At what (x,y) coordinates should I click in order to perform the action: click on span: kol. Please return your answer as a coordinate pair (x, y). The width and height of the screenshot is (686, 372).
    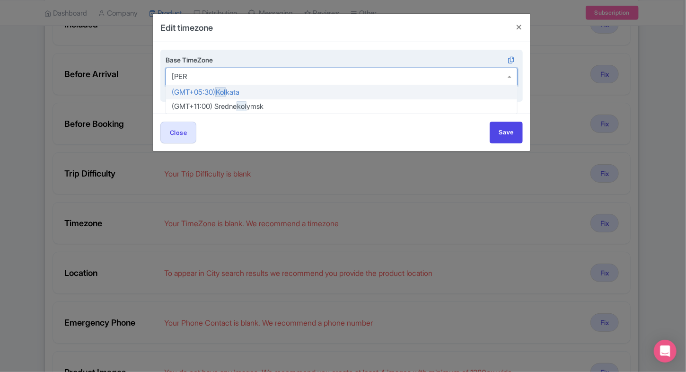
    Looking at the image, I should click on (241, 106).